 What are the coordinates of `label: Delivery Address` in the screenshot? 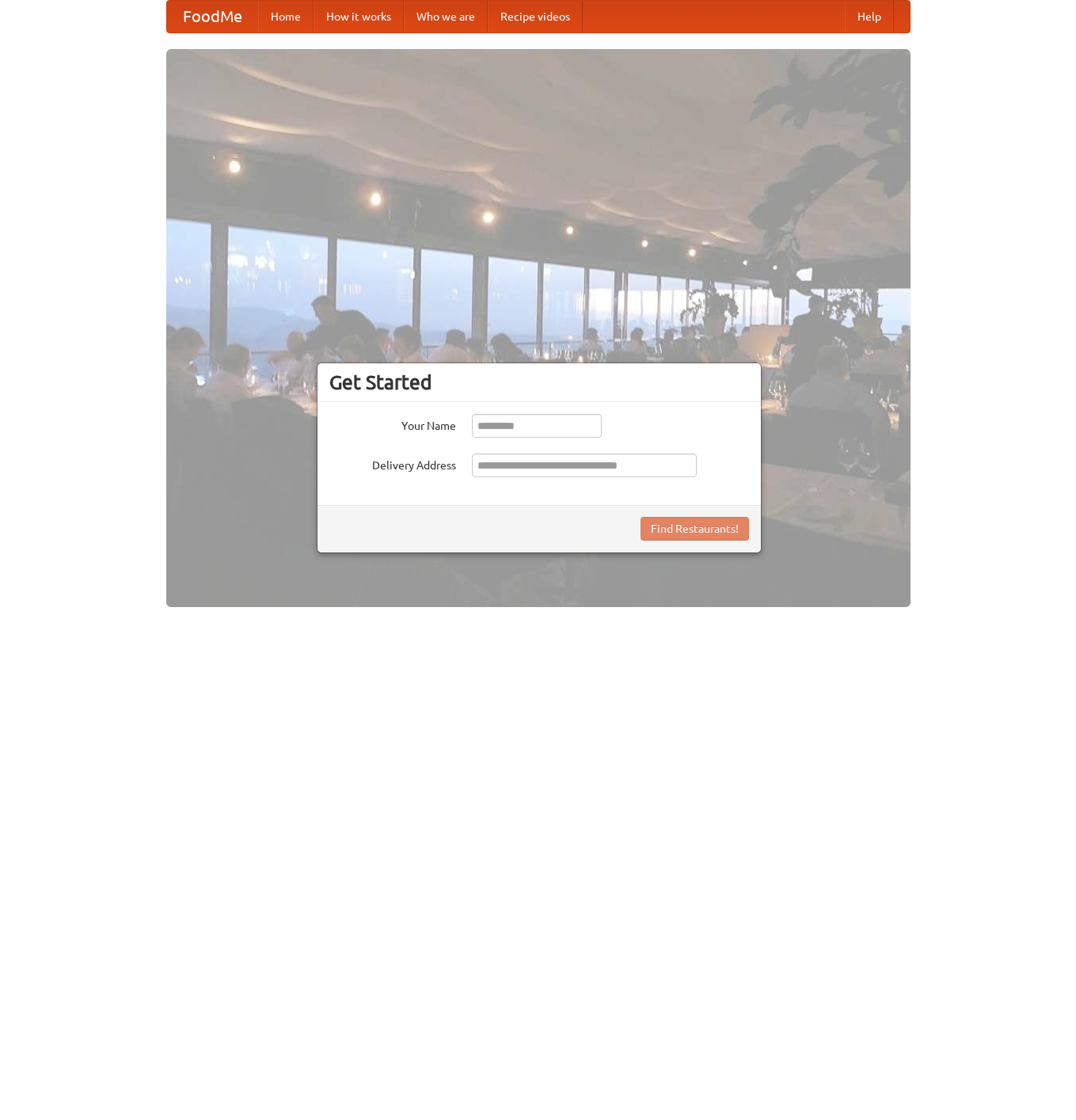 It's located at (392, 463).